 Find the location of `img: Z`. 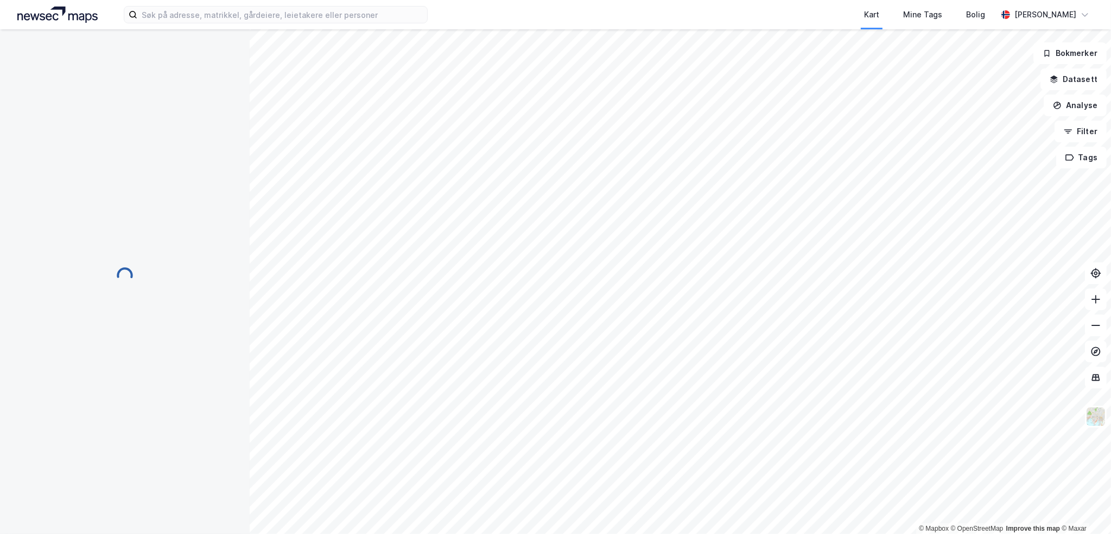

img: Z is located at coordinates (1096, 416).